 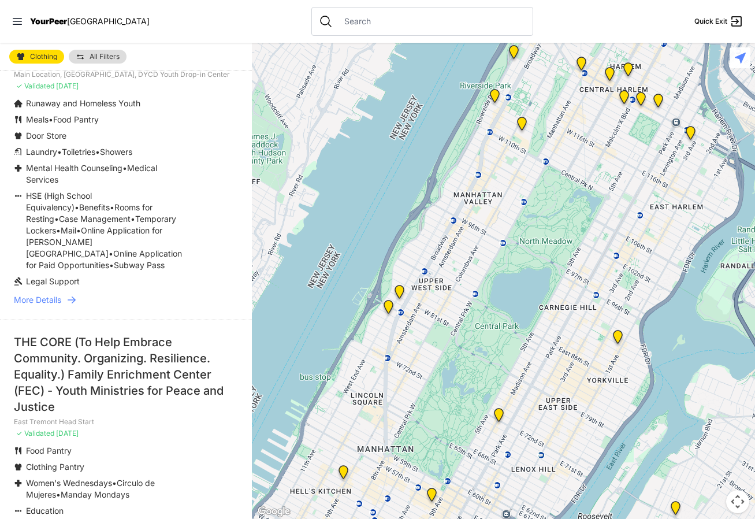 What do you see at coordinates (274, 511) in the screenshot?
I see `a: Open this area in Google Maps (opens a new window)` at bounding box center [274, 511].